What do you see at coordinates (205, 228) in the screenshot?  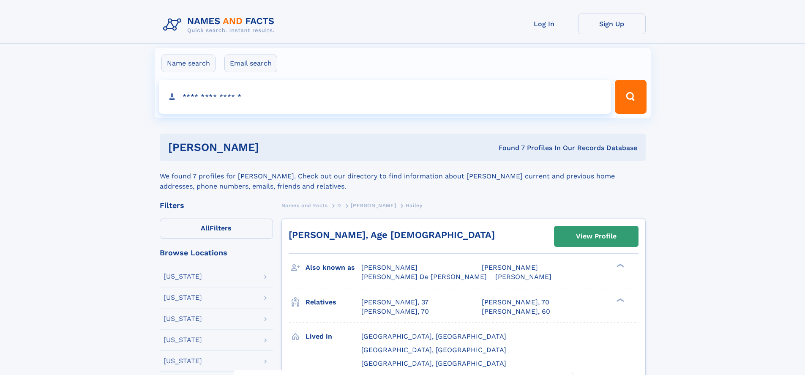 I see `span: All` at bounding box center [205, 228].